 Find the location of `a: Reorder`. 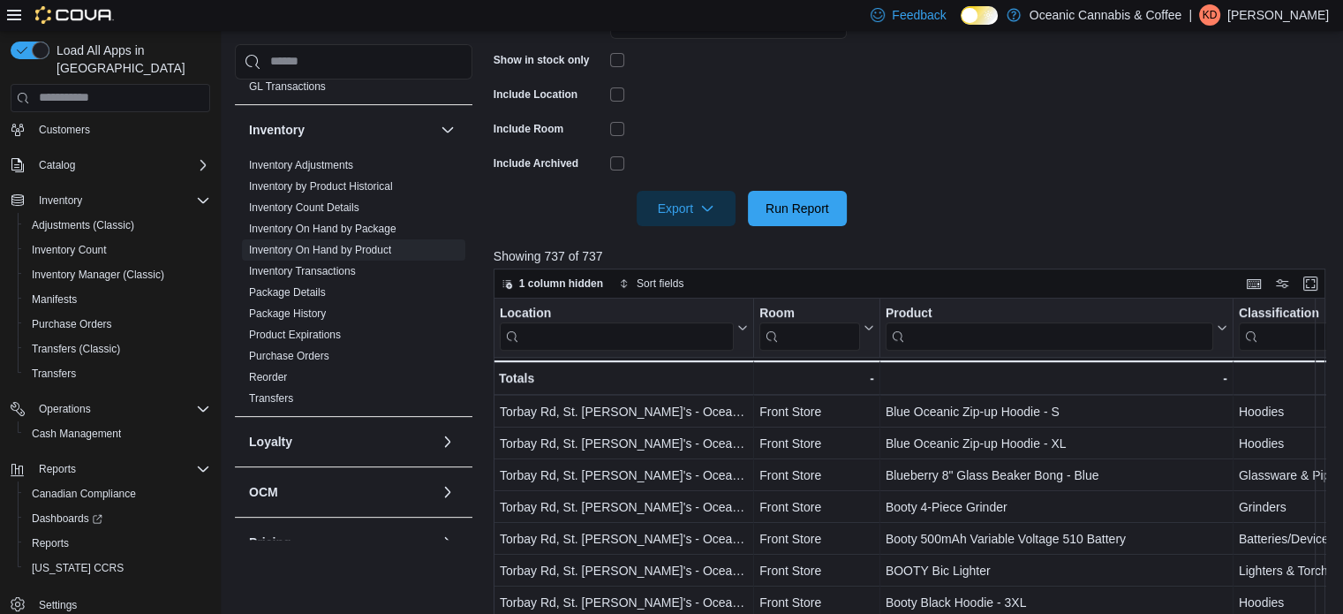

a: Reorder is located at coordinates (268, 377).